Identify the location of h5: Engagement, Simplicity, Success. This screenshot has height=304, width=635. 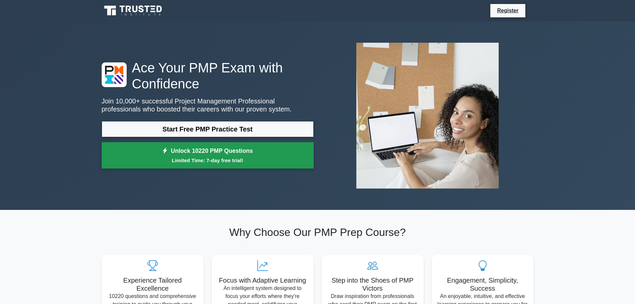
(483, 284).